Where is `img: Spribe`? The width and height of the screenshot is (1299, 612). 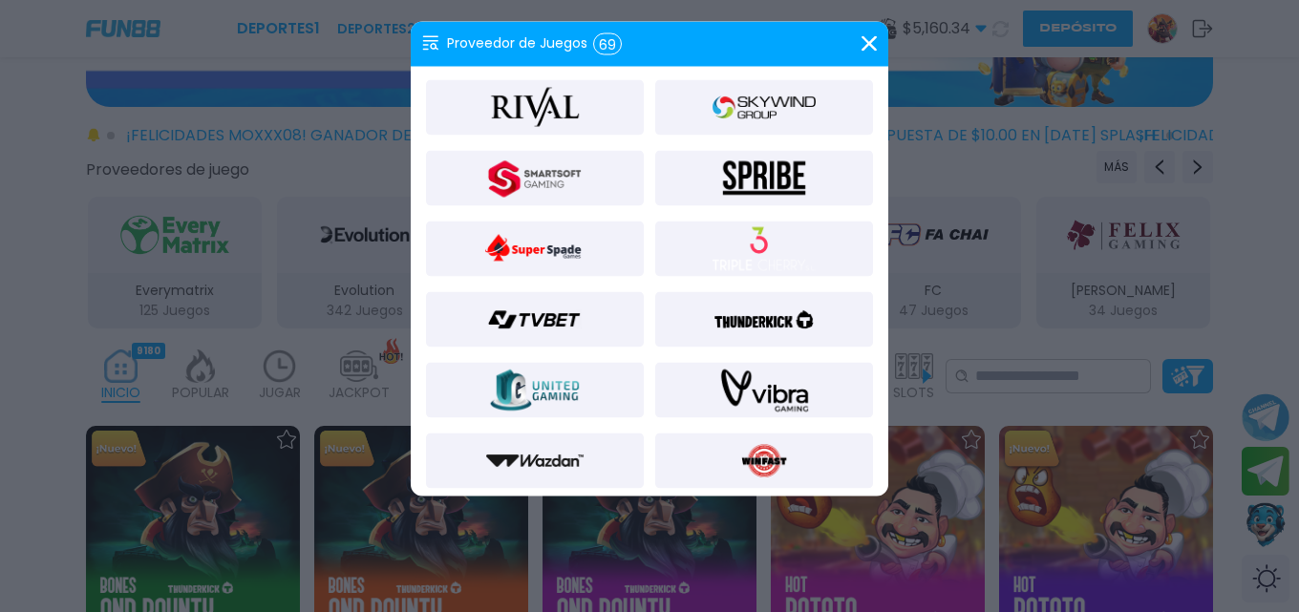 img: Spribe is located at coordinates (764, 178).